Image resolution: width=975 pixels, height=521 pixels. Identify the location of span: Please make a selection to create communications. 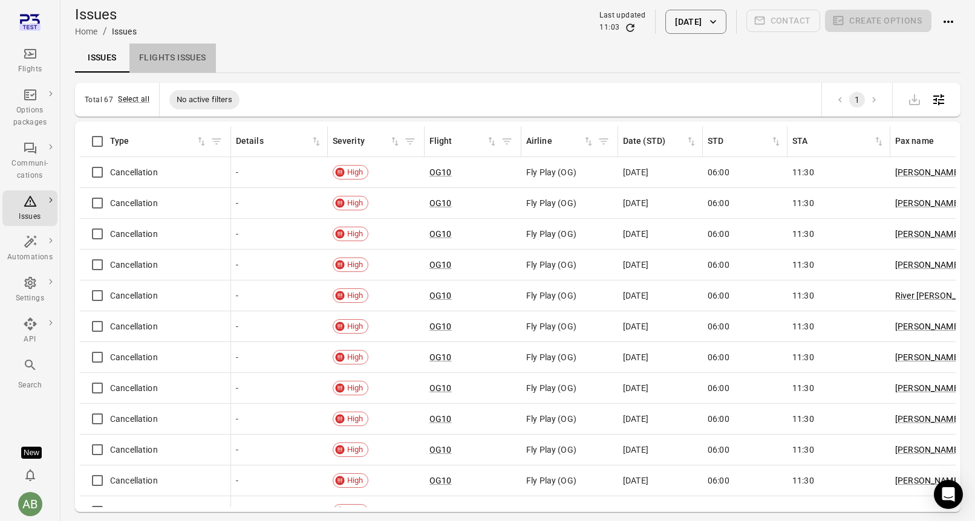
(783, 22).